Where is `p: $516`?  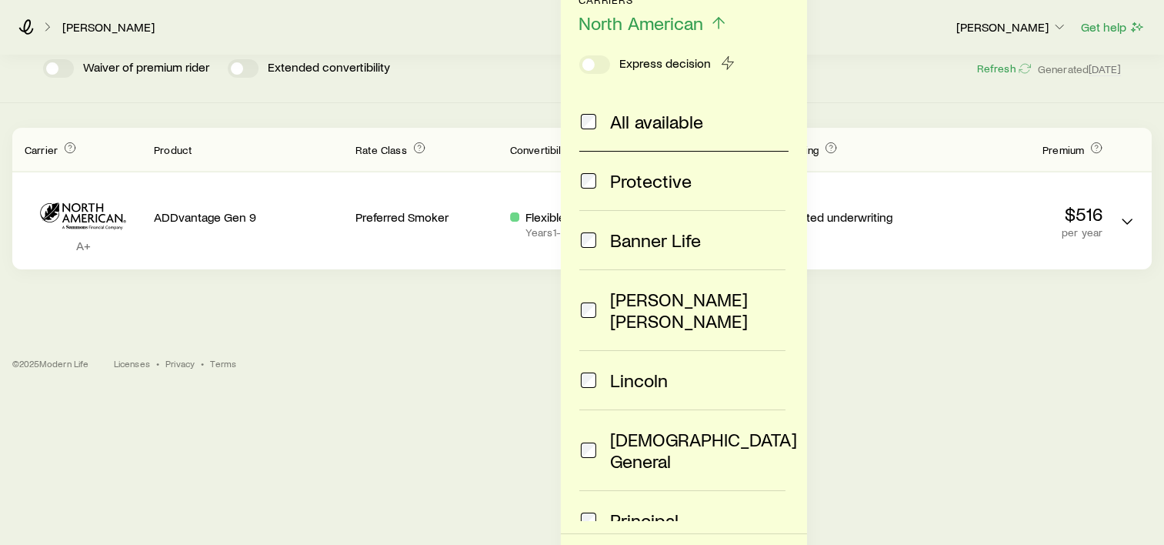 p: $516 is located at coordinates (1008, 214).